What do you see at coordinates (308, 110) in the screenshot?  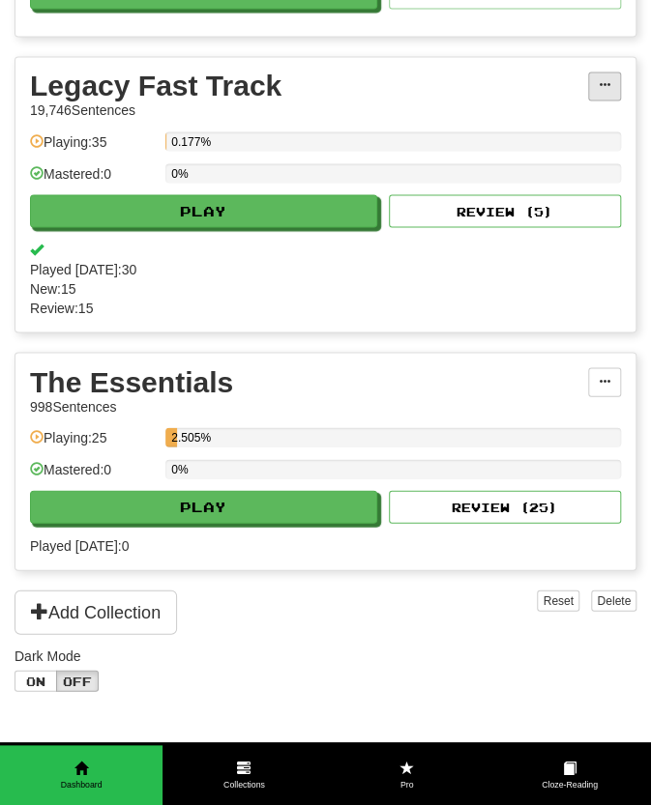 I see `div: 19,746 Sentences` at bounding box center [308, 110].